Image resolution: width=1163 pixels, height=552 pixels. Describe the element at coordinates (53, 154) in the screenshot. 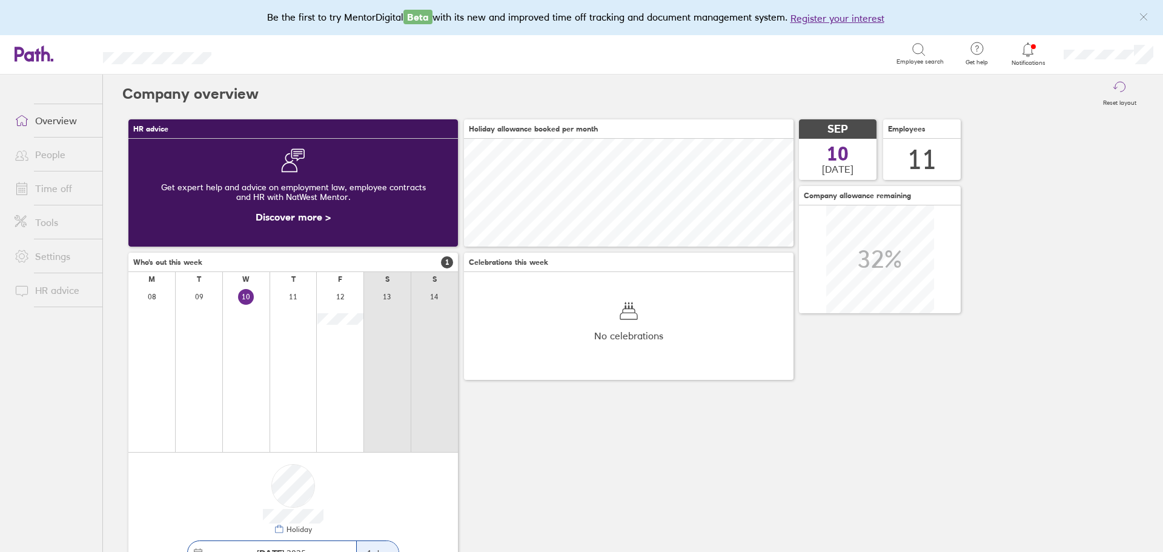

I see `a: People` at that location.